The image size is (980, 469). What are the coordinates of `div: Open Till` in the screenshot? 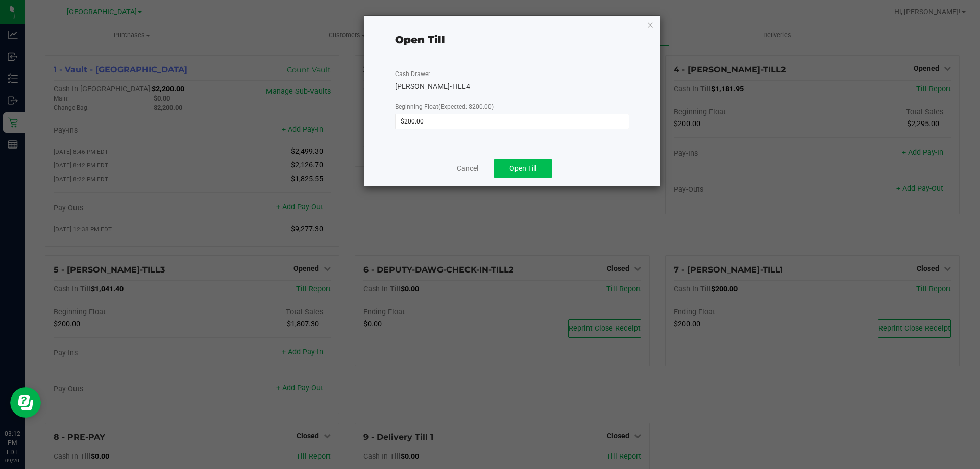 It's located at (420, 40).